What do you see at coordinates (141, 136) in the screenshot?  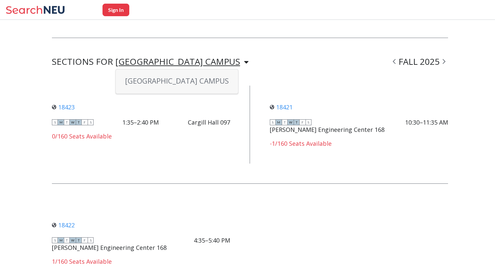 I see `div: 0/160 Seats Available` at bounding box center [141, 136].